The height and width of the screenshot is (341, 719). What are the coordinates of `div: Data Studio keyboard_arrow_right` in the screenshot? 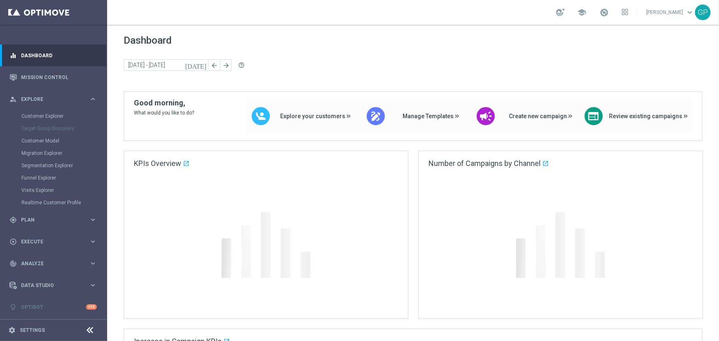 It's located at (53, 285).